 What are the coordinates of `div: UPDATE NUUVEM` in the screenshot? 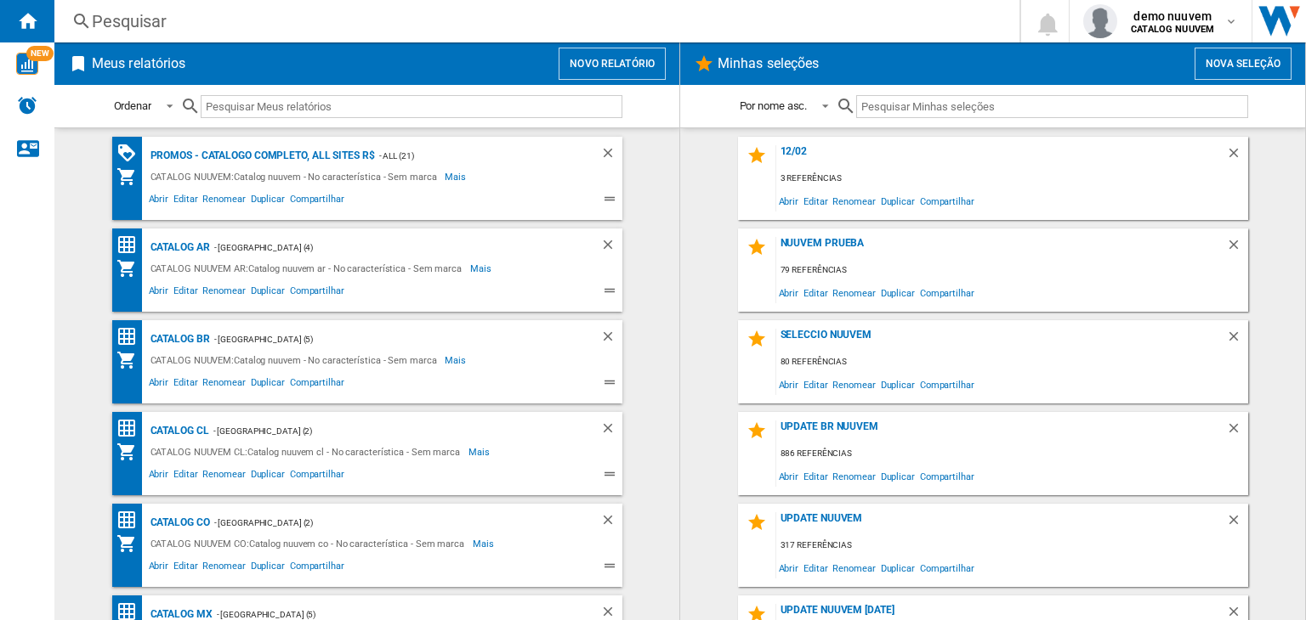 It's located at (1000, 524).